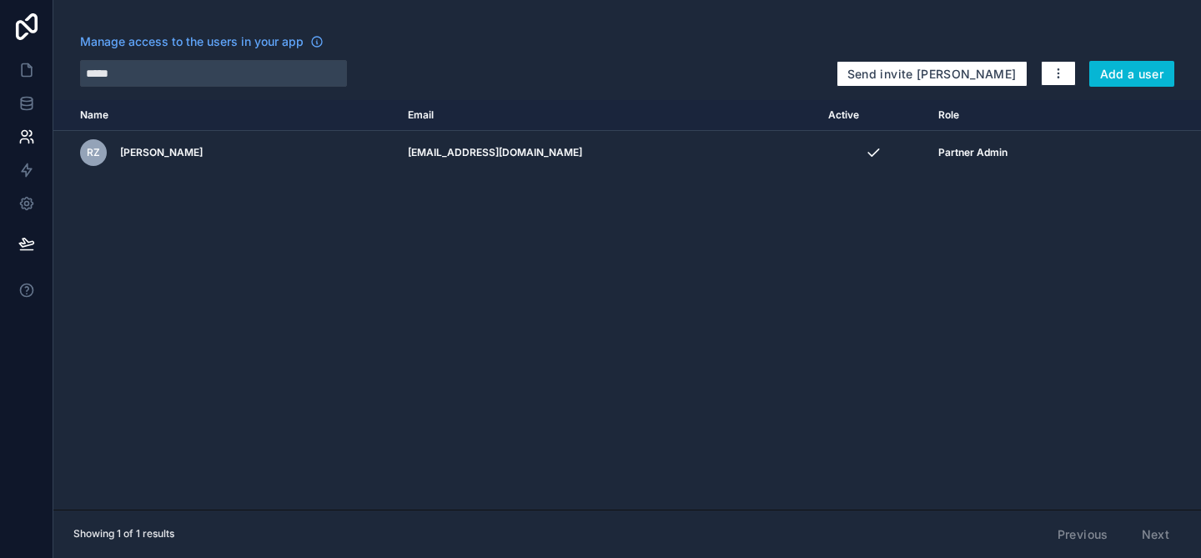 The height and width of the screenshot is (558, 1201). What do you see at coordinates (627, 304) in the screenshot?
I see `div: scrollable content` at bounding box center [627, 304].